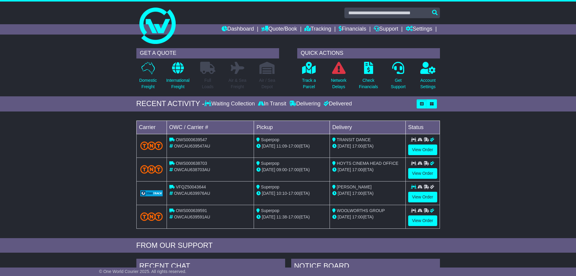  Describe the element at coordinates (292, 127) in the screenshot. I see `td: Pickup` at that location.